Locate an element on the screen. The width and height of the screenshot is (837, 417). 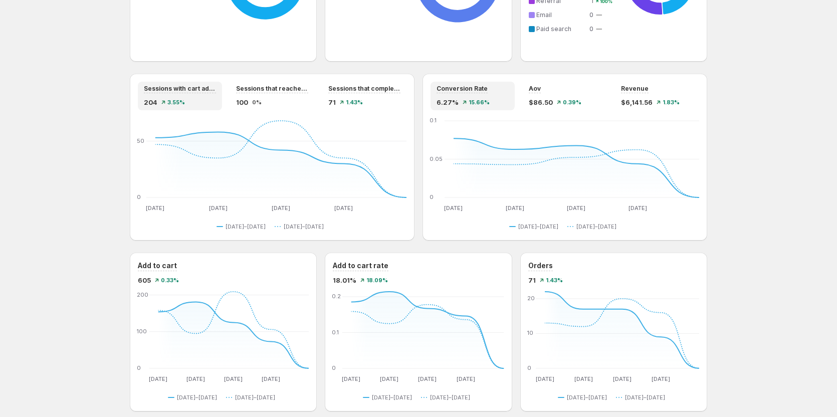
td: Email is located at coordinates (558, 15).